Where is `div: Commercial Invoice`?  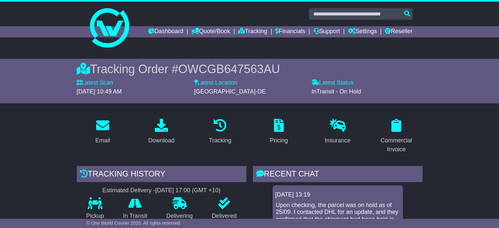 div: Commercial Invoice is located at coordinates (397, 145).